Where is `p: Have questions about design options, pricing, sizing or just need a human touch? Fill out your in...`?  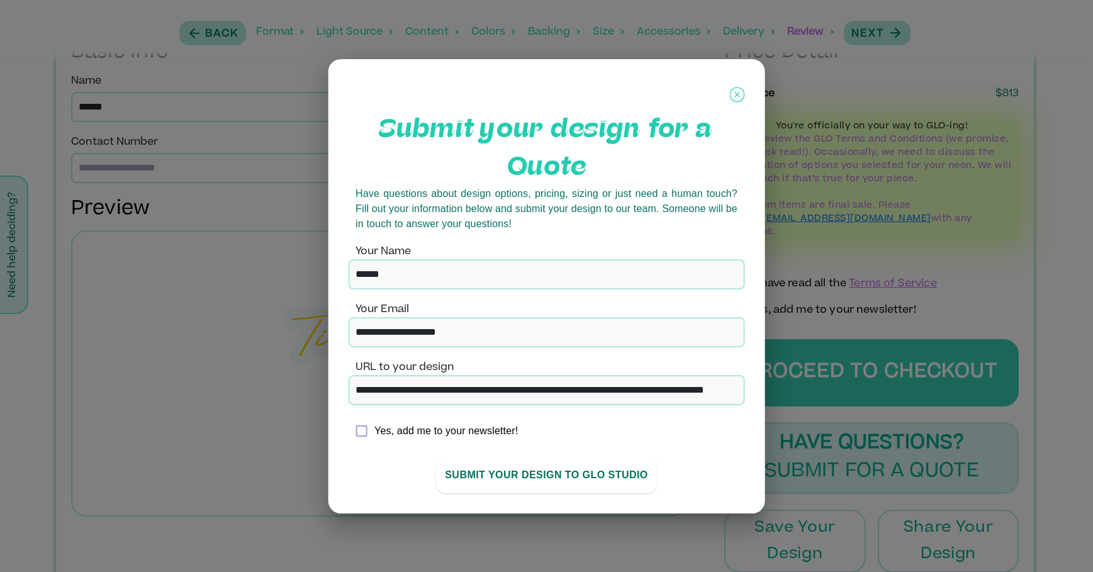 p: Have questions about design options, pricing, sizing or just need a human touch? Fill out your in... is located at coordinates (546, 209).